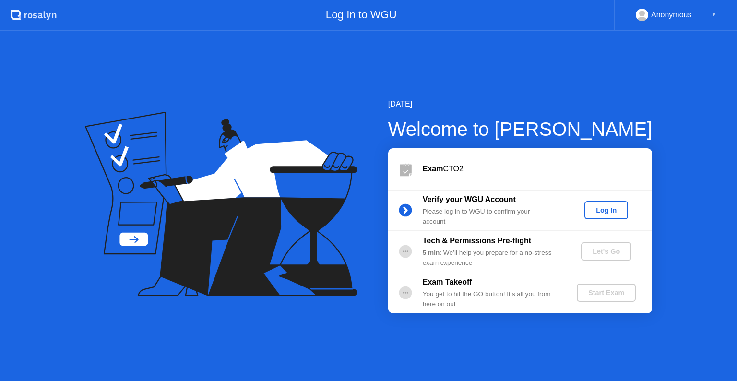 Image resolution: width=737 pixels, height=381 pixels. I want to click on div: Log In, so click(606, 210).